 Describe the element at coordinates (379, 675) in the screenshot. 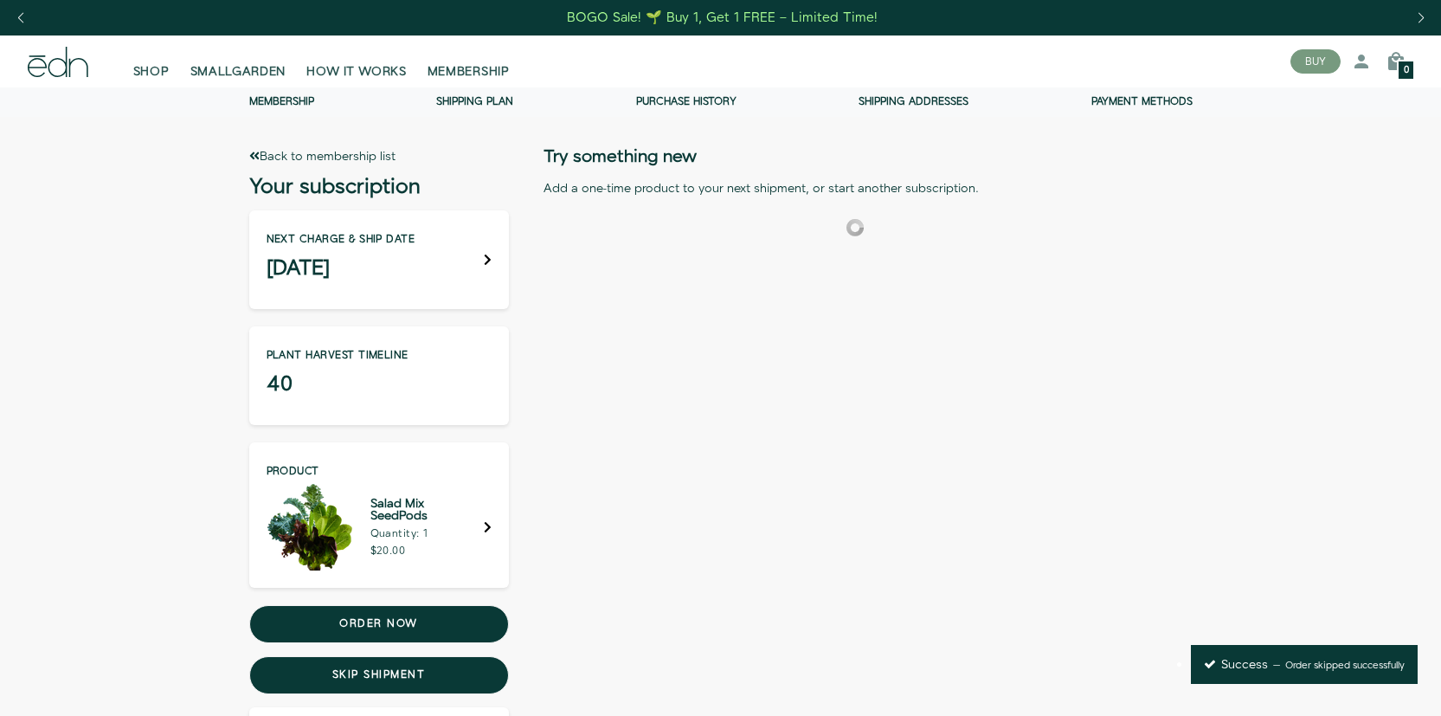

I see `button: Skip shipment` at that location.